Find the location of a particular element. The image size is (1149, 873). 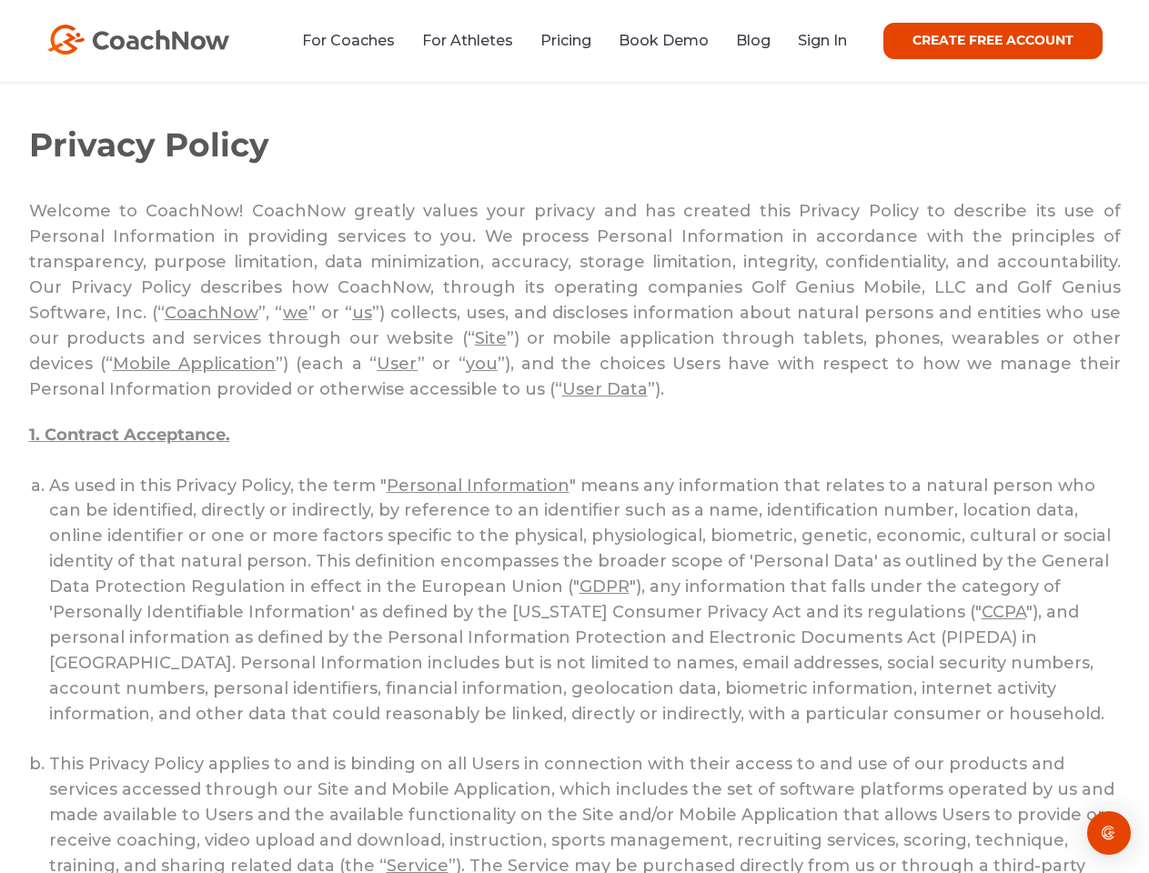

span: Mobile Application is located at coordinates (194, 364).